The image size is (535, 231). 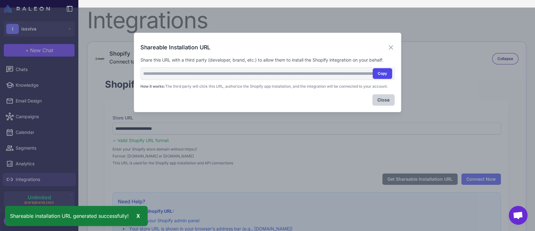 I want to click on div: X, so click(x=138, y=215).